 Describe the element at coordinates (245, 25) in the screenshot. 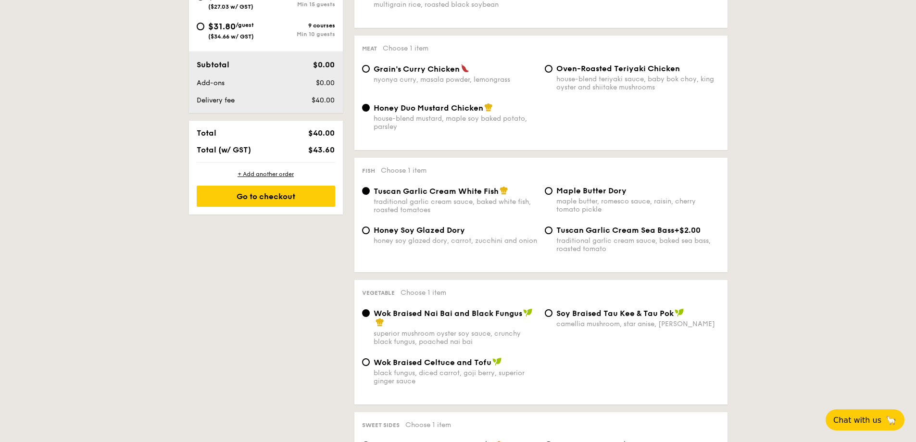

I see `span: /guest` at that location.